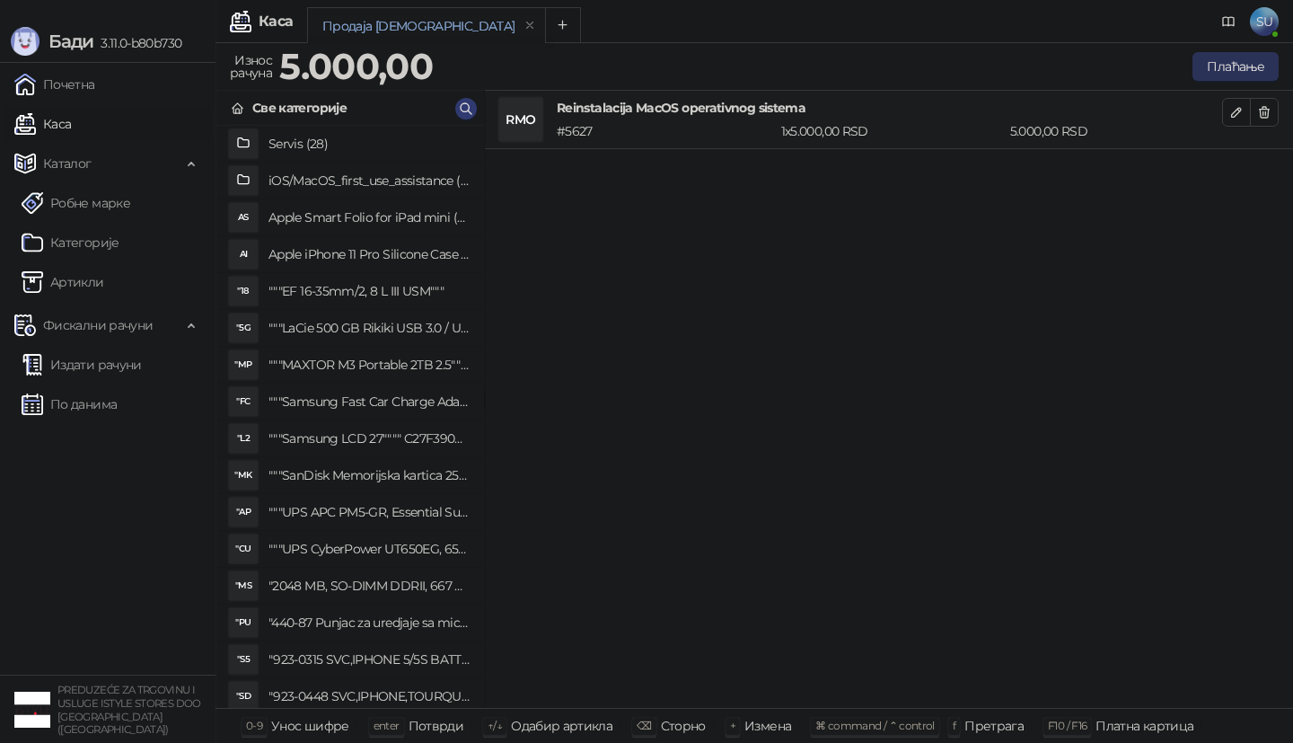  Describe the element at coordinates (1235, 66) in the screenshot. I see `button: Плаћање` at that location.